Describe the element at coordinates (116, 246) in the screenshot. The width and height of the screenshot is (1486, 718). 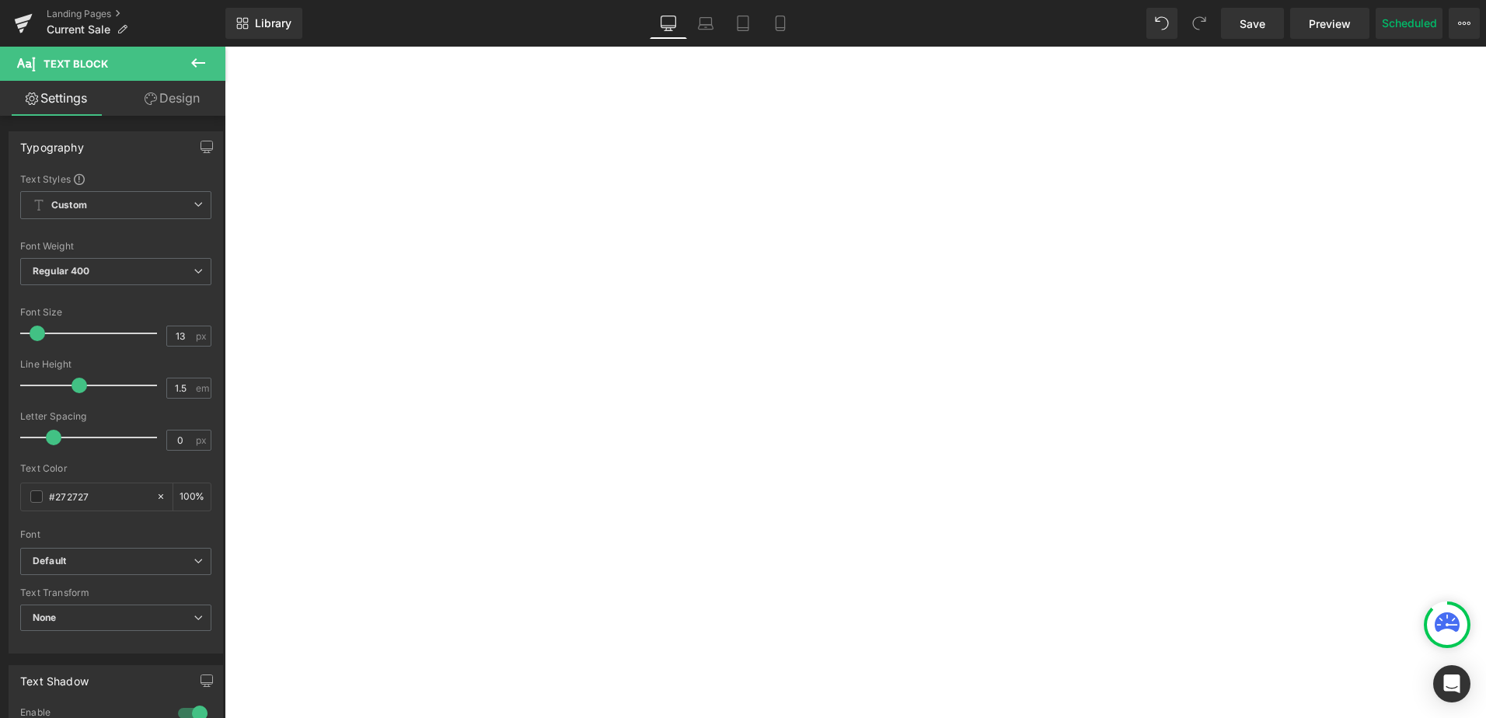
I see `div: Font Weight` at that location.